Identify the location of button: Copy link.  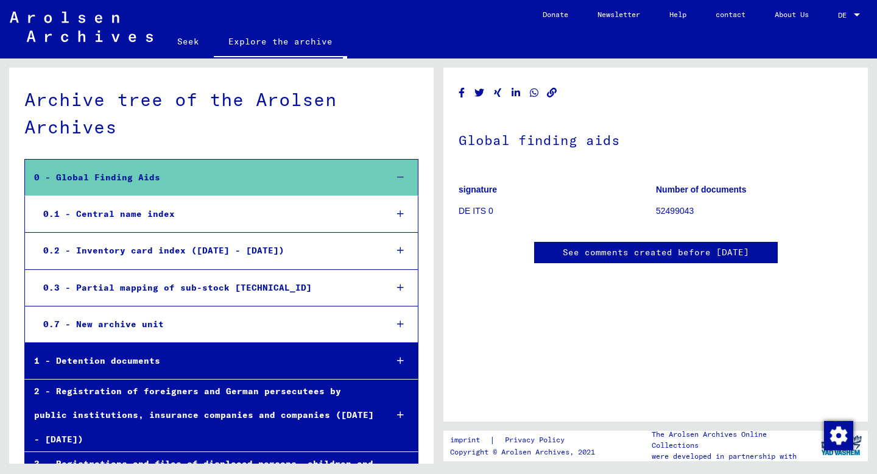
(552, 93).